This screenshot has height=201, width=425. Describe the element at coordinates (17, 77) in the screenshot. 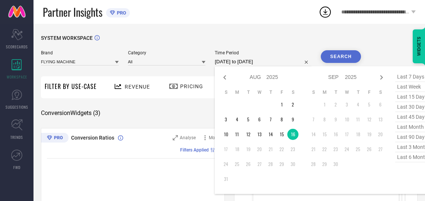

I see `span: WORKSPACE` at that location.